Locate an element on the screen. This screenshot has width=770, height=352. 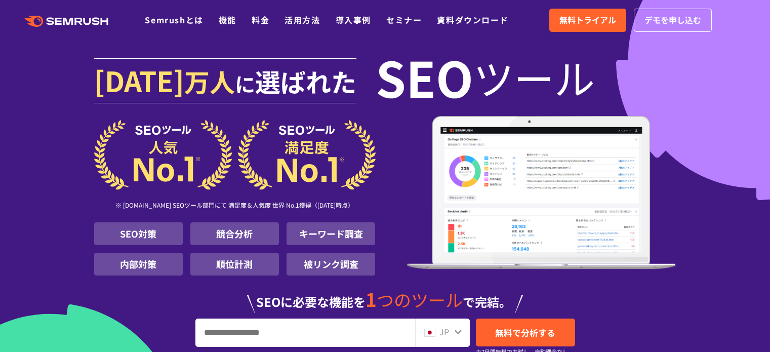
li: 競合分析 is located at coordinates (235, 233).